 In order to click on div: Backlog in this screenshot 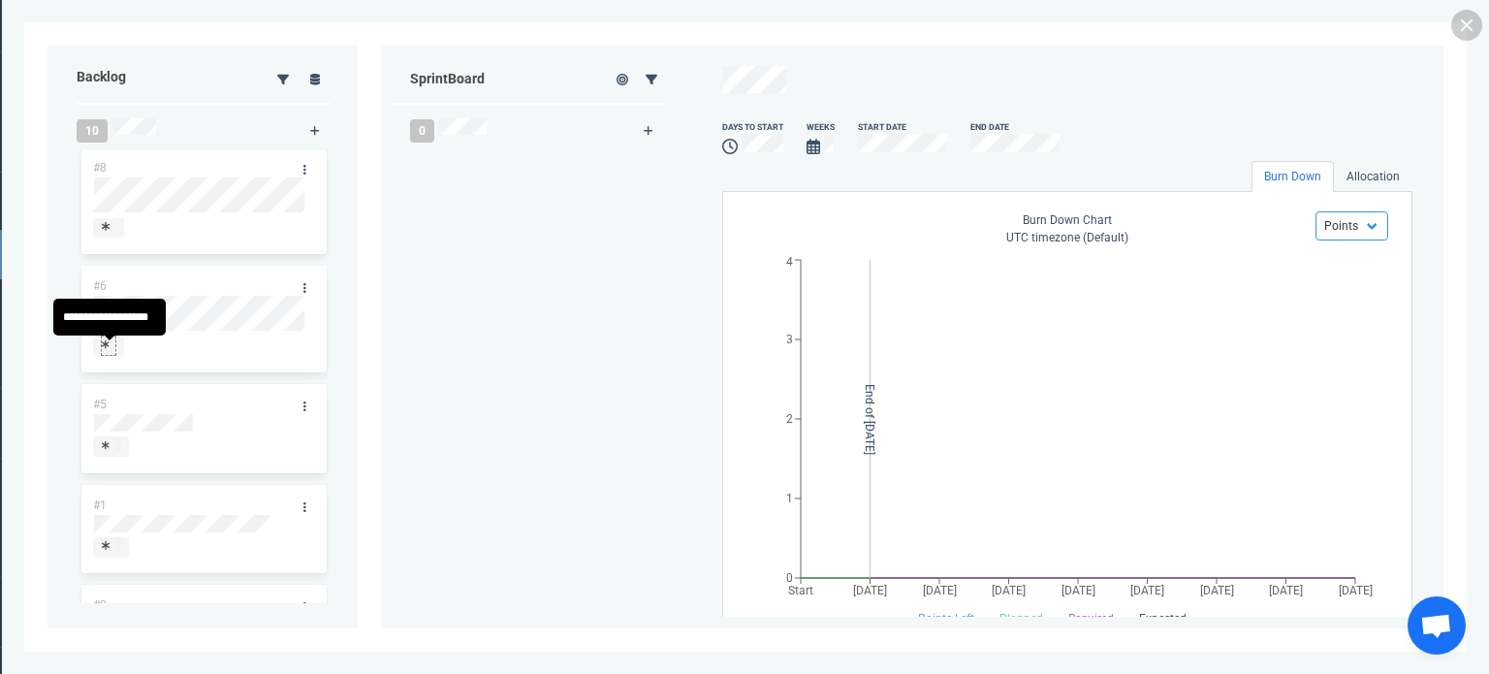, I will do `click(162, 79)`.